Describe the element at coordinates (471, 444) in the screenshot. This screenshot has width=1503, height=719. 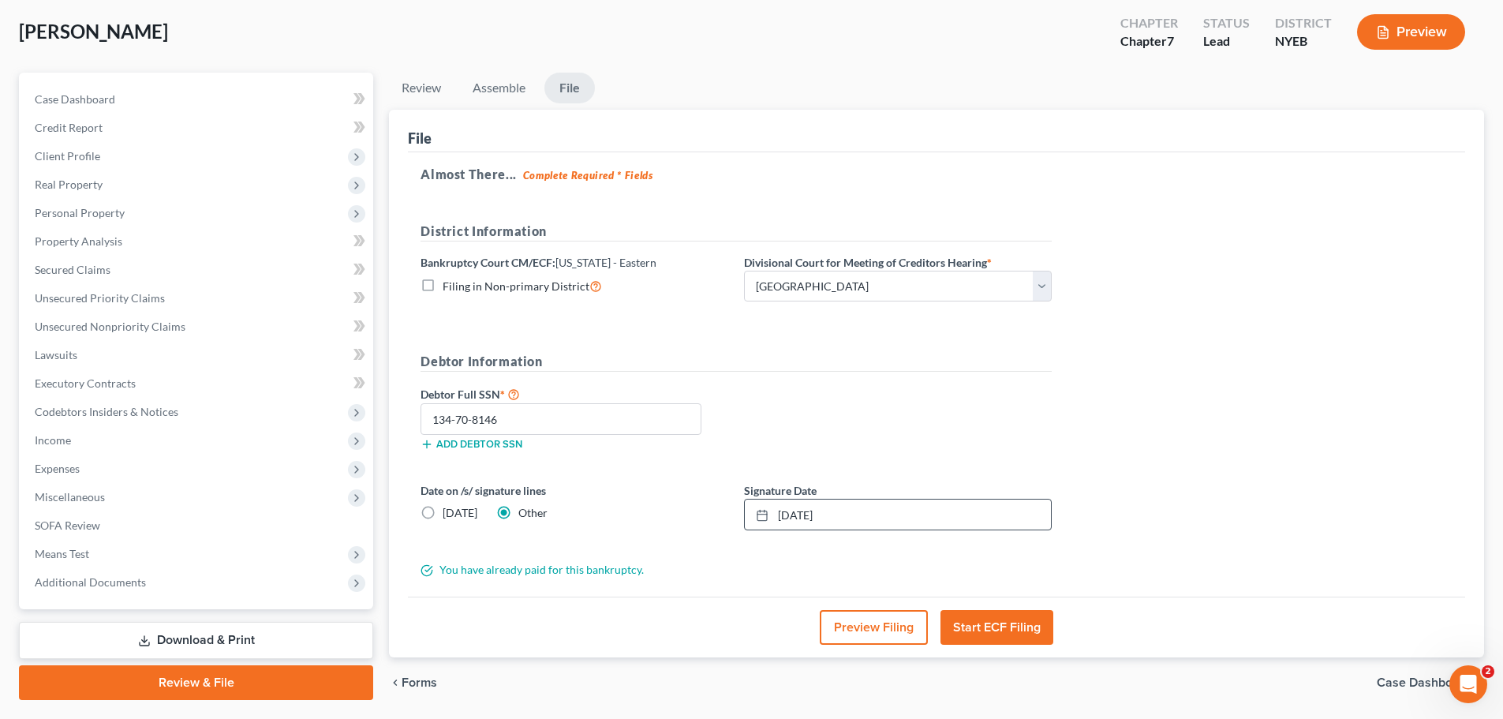
I see `button: Add debtor SSN` at that location.